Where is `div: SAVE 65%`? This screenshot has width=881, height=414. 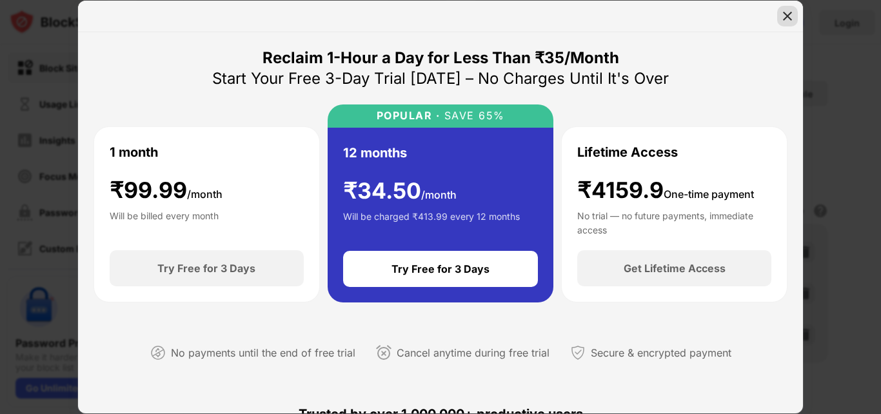
div: SAVE 65% is located at coordinates (472, 116).